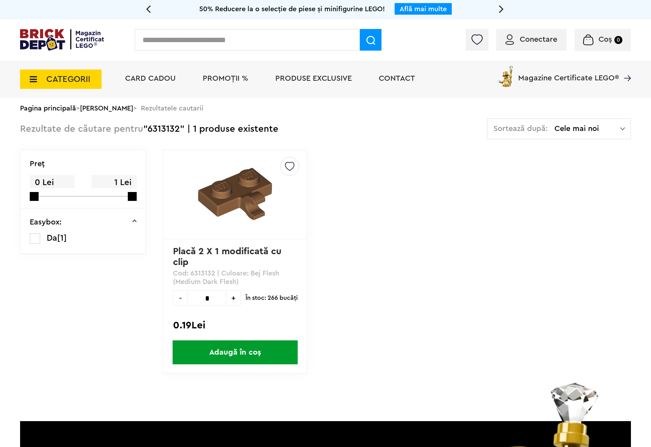 This screenshot has height=447, width=651. I want to click on a: Pagina principală, so click(48, 108).